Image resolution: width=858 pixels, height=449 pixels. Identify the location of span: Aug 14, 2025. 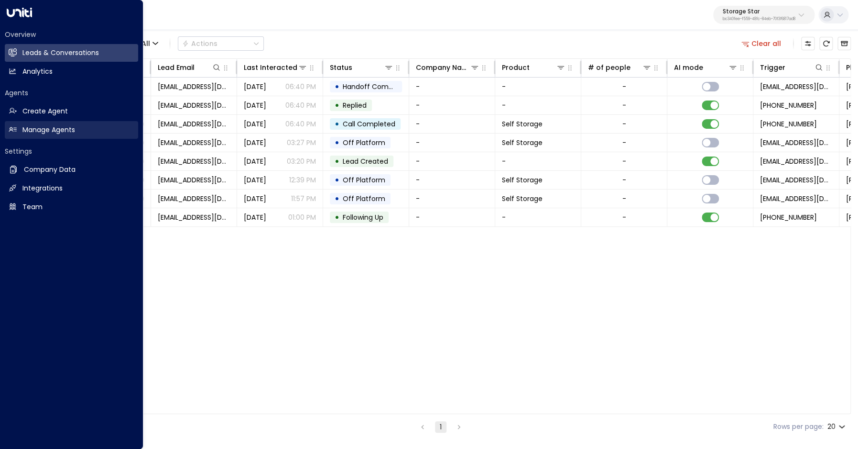
(255, 180).